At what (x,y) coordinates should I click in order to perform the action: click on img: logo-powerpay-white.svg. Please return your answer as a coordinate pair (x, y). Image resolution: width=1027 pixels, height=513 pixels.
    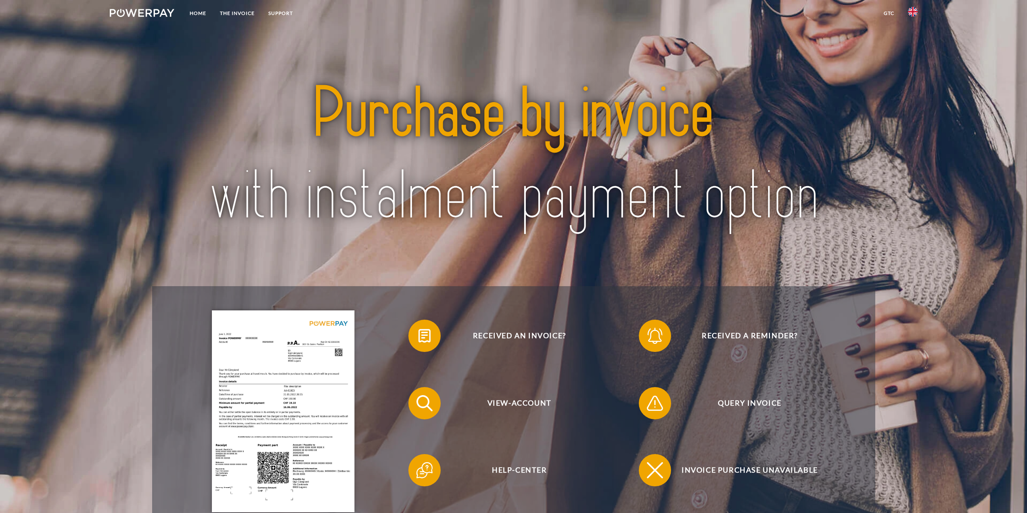
    Looking at the image, I should click on (142, 13).